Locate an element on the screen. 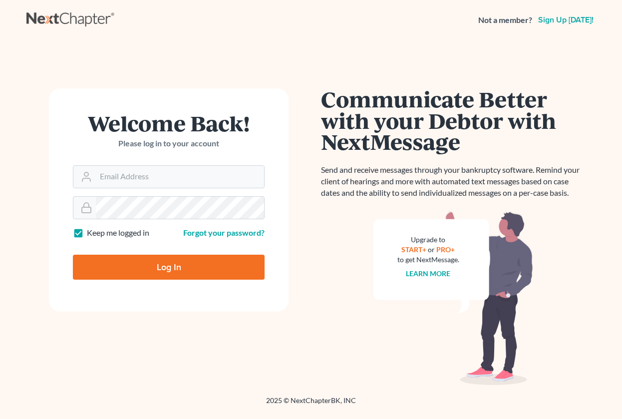 The image size is (622, 419). a: Forgot your password? is located at coordinates (224, 232).